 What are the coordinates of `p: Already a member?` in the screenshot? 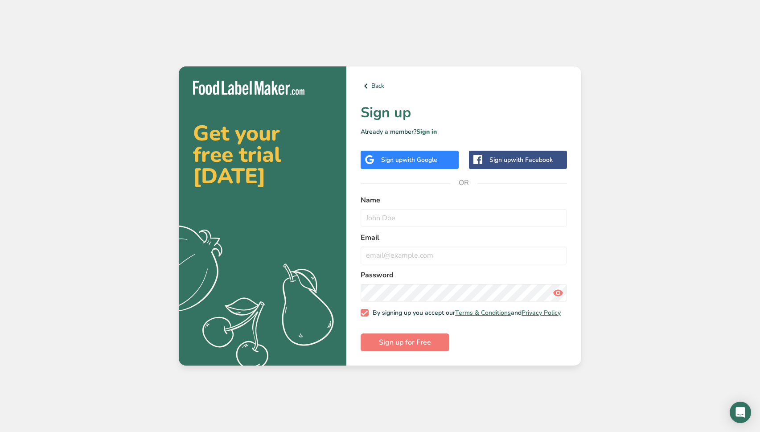 It's located at (464, 131).